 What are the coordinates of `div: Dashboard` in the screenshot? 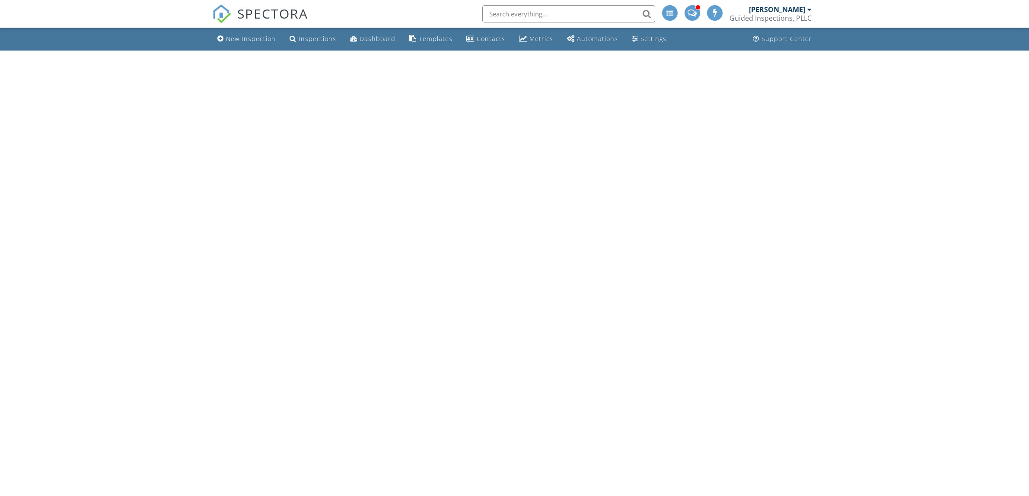 It's located at (377, 38).